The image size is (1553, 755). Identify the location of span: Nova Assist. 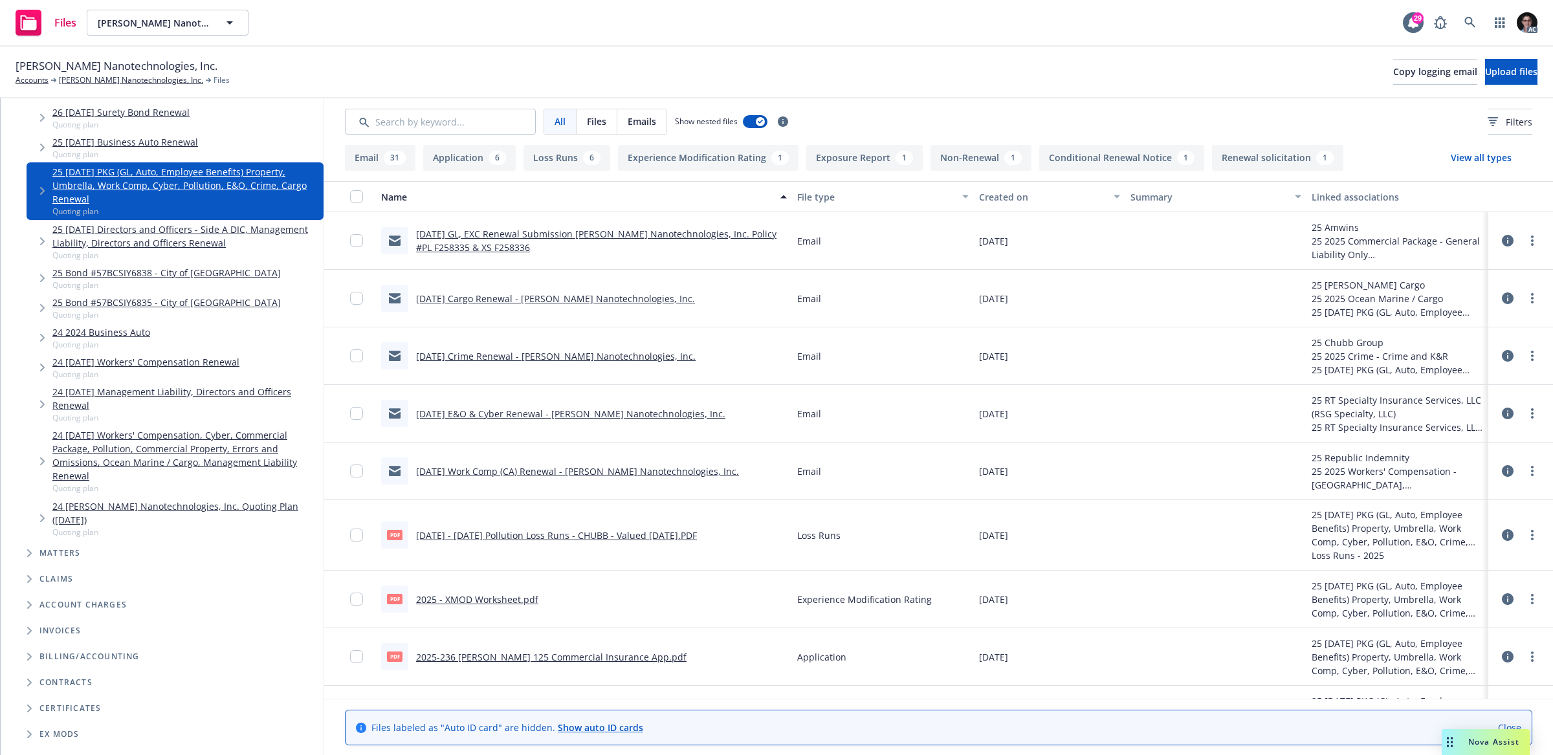
(1494, 742).